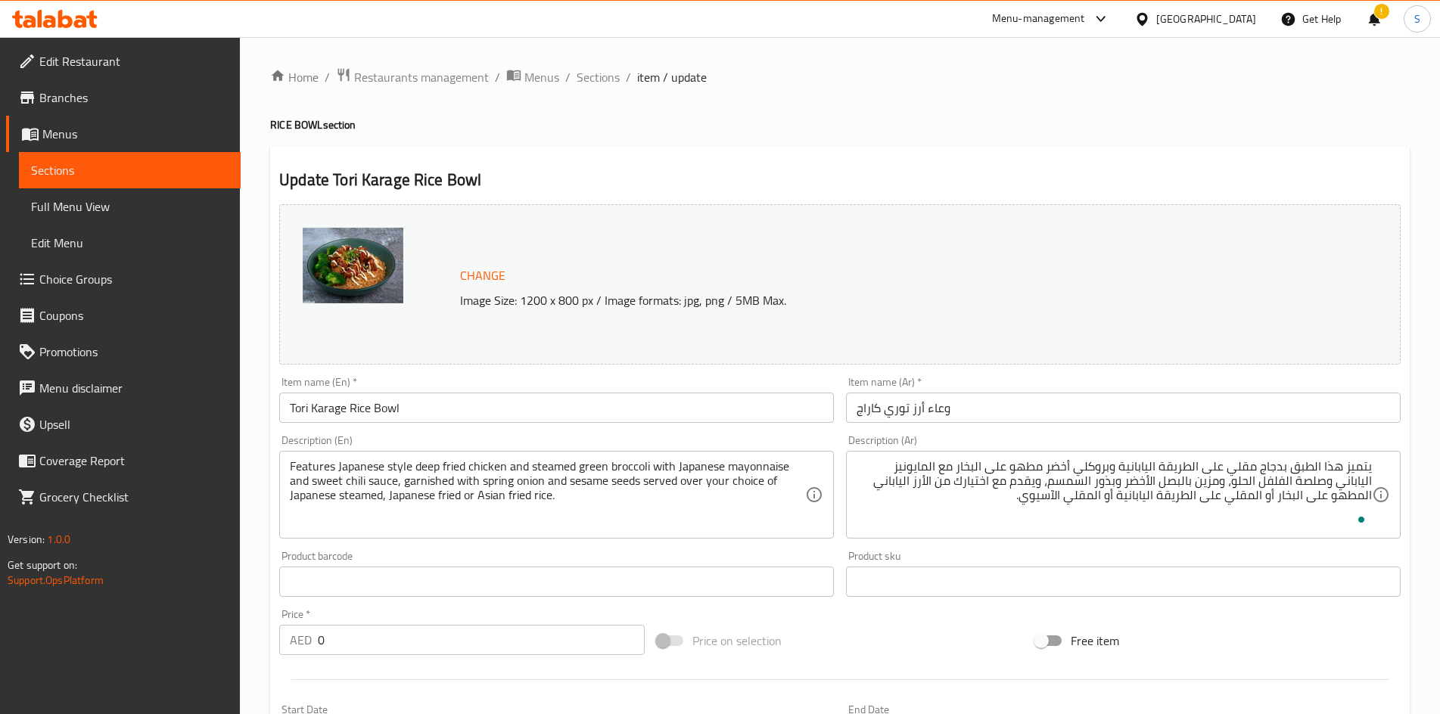 The image size is (1440, 714). I want to click on a: Edit Menu, so click(129, 243).